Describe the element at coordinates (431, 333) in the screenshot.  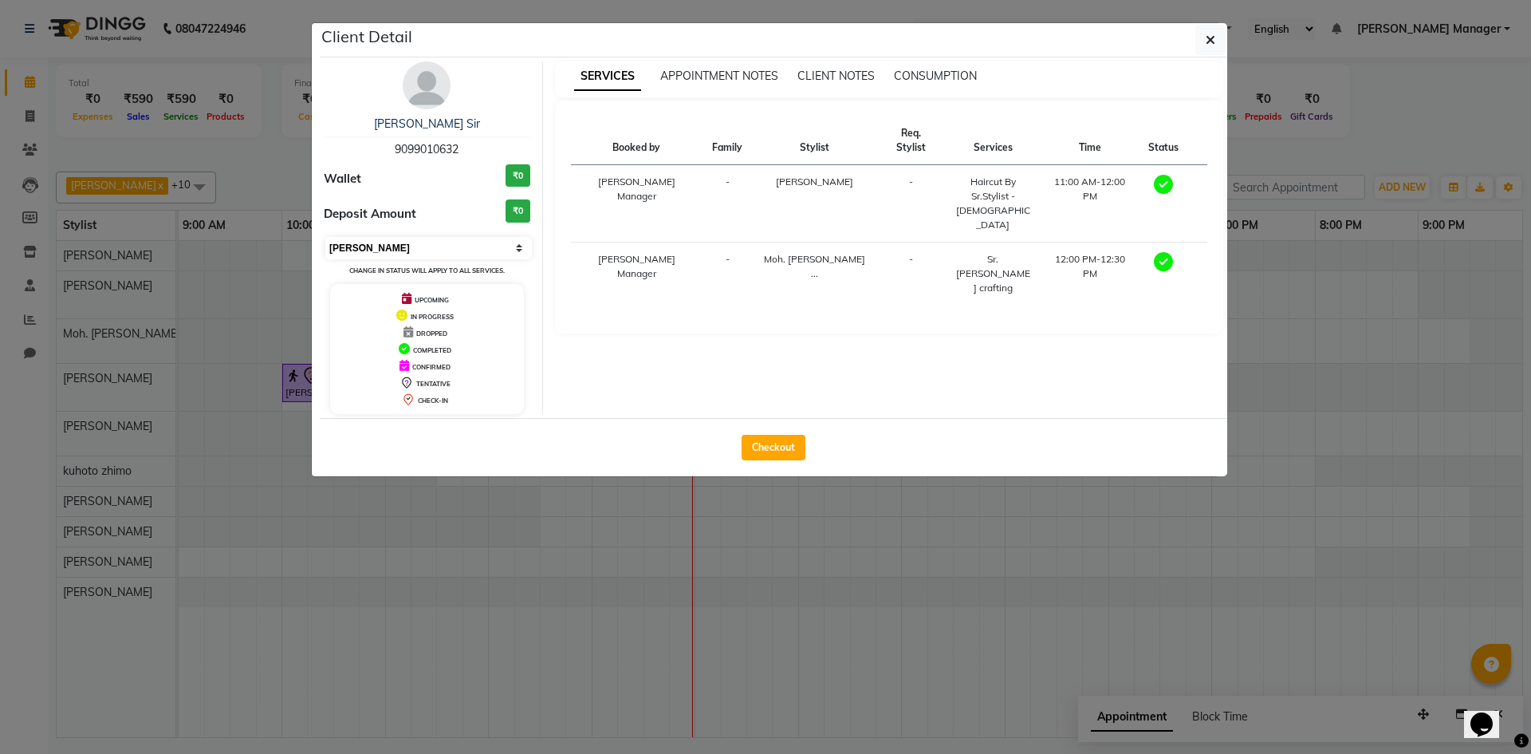
I see `span: DROPPED` at that location.